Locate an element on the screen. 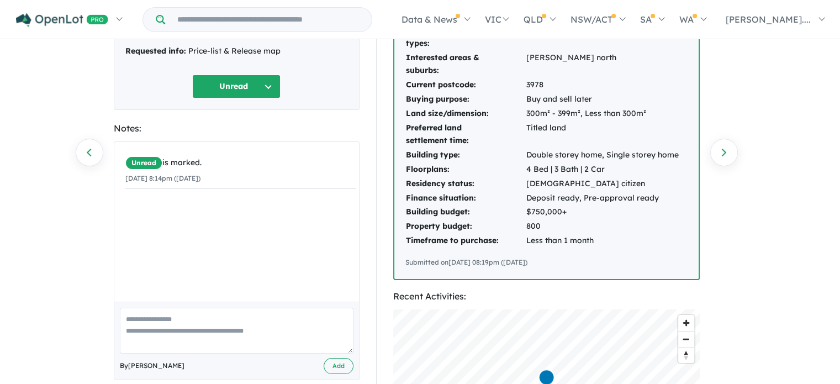 The image size is (840, 384). td: Preferred land settlement time: is located at coordinates (466, 135).